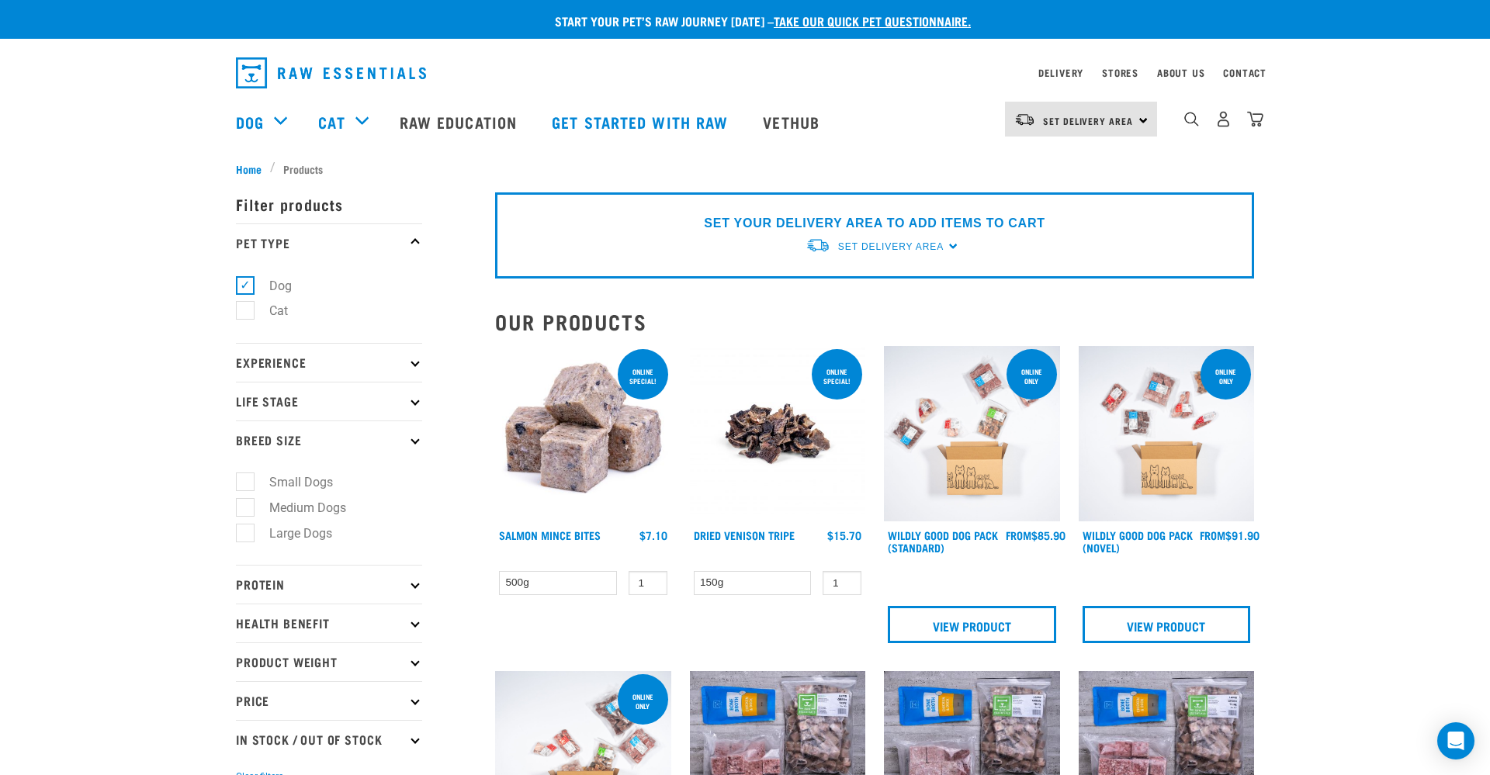  I want to click on span: Home, so click(248, 168).